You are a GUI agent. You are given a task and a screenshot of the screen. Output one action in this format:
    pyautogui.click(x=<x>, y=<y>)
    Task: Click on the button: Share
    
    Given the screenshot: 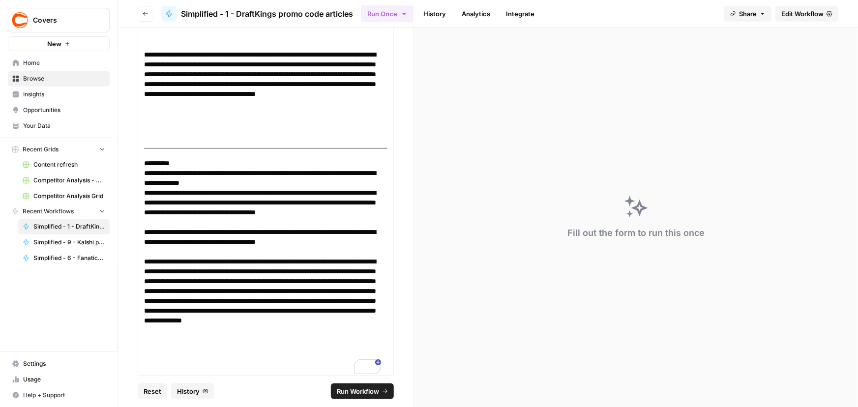 What is the action you would take?
    pyautogui.click(x=747, y=14)
    